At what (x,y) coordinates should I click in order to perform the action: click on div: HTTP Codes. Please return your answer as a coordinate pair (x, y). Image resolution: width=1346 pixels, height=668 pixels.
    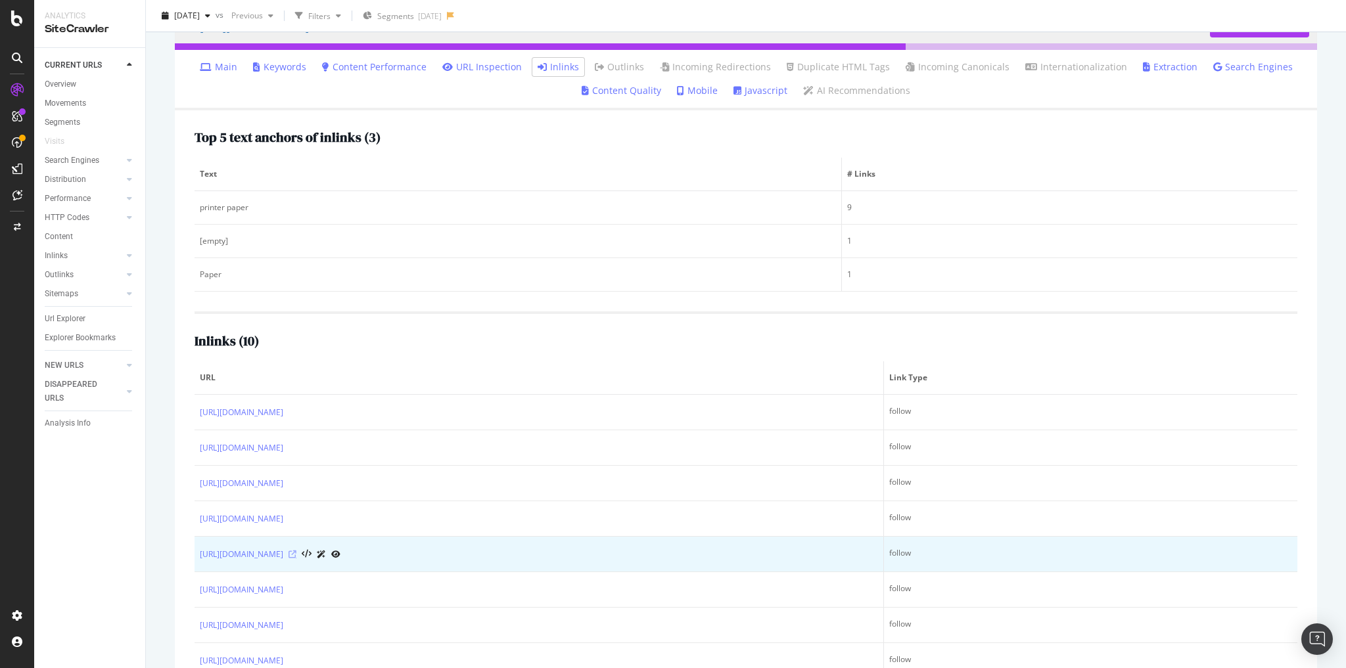
    Looking at the image, I should click on (67, 218).